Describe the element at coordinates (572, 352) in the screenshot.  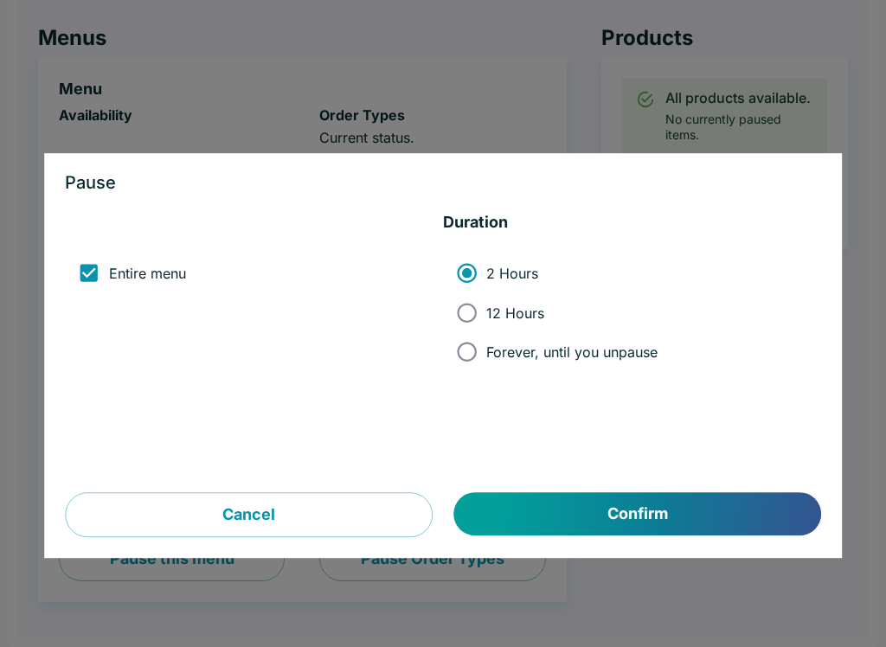
I see `span: Forever, until you unpause` at that location.